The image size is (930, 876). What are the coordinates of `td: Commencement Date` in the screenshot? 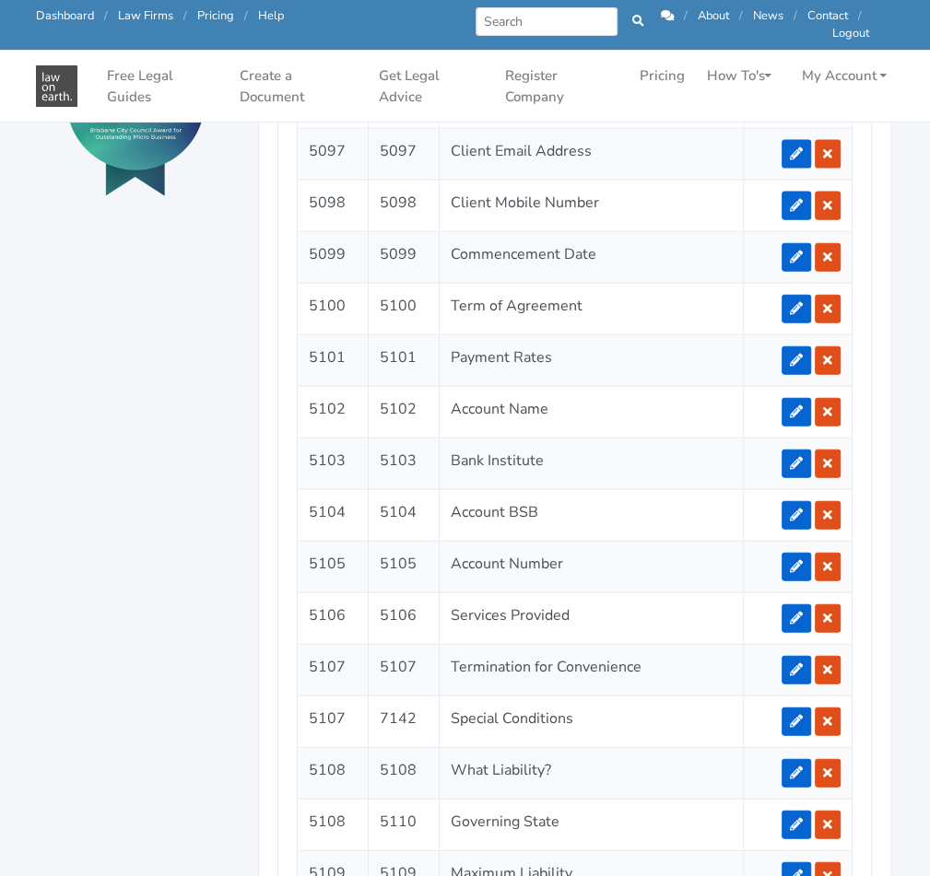 It's located at (591, 258).